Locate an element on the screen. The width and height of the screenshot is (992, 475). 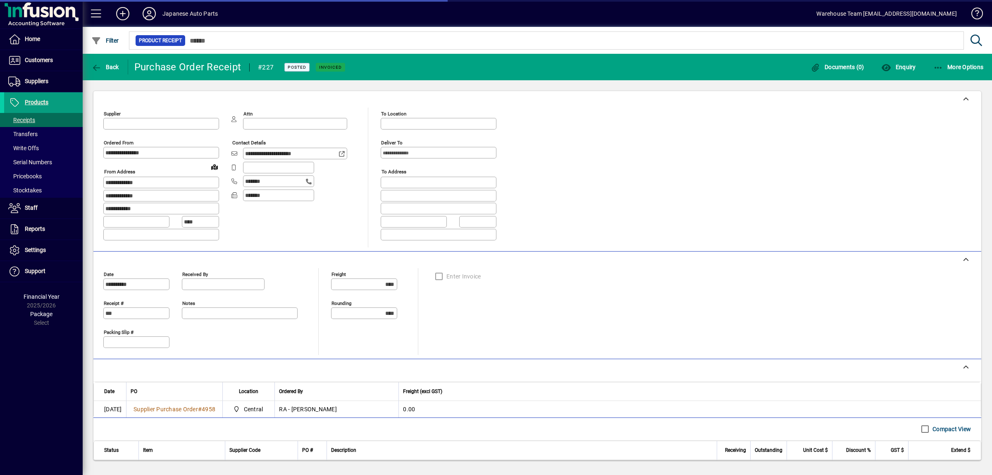
a: Suppliers is located at coordinates (43, 81).